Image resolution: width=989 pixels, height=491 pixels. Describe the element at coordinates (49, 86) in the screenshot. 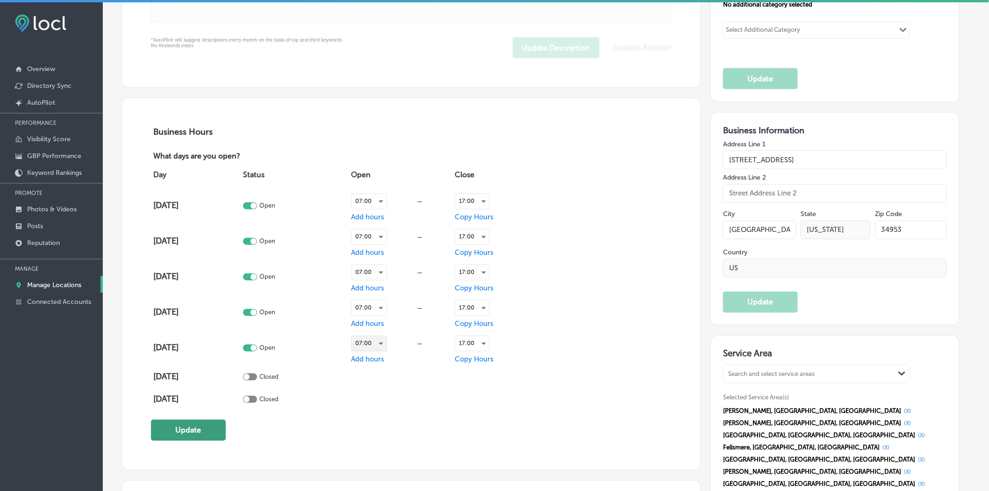

I see `p: Directory Sync` at that location.